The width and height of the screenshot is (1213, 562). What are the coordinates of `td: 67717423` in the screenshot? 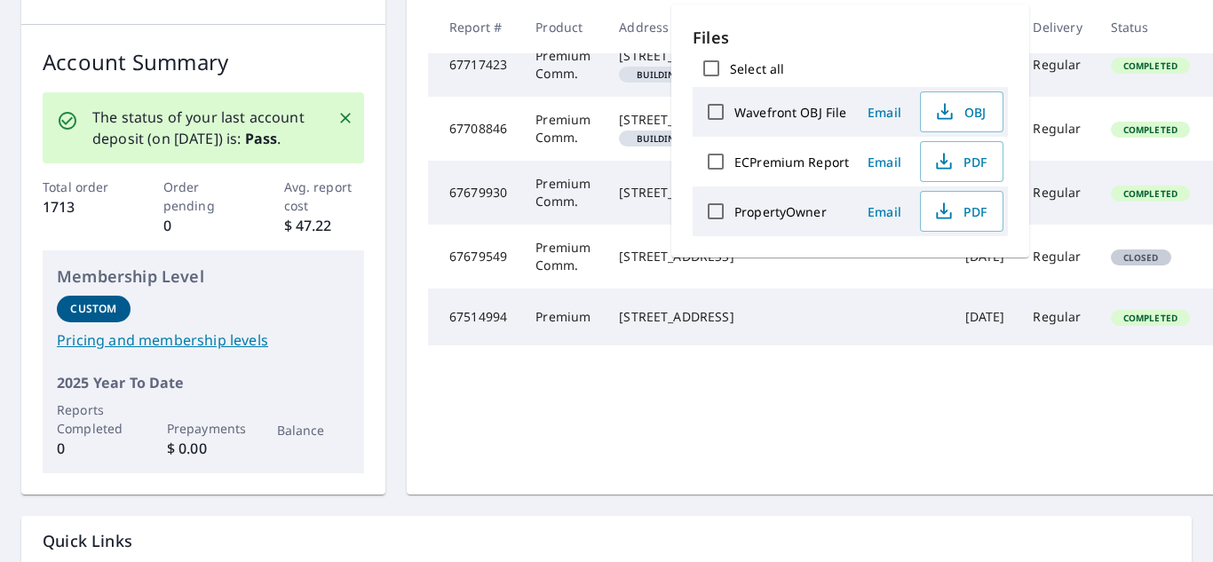 It's located at (474, 65).